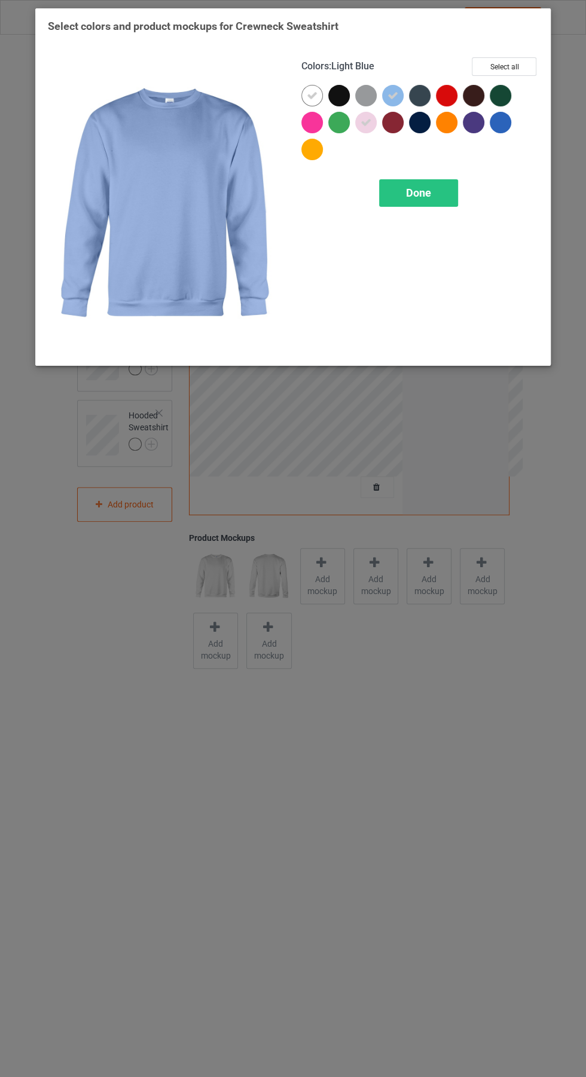 This screenshot has height=1077, width=586. Describe the element at coordinates (353, 66) in the screenshot. I see `span: Light Blue` at that location.